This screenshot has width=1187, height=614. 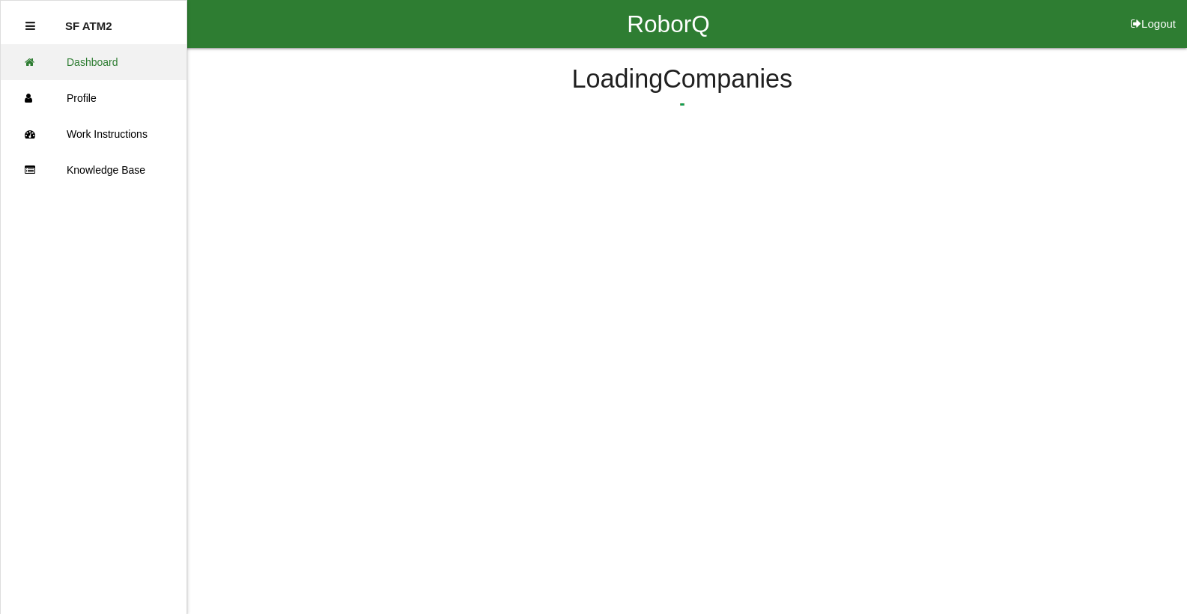 What do you see at coordinates (94, 134) in the screenshot?
I see `a: Work Instructions` at bounding box center [94, 134].